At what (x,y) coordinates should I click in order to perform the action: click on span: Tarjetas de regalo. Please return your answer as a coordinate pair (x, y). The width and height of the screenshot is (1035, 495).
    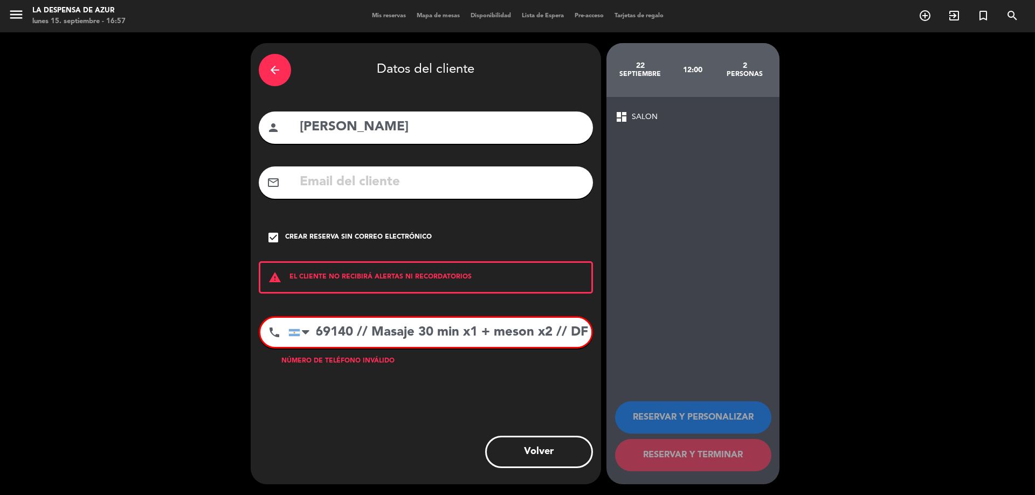
    Looking at the image, I should click on (639, 16).